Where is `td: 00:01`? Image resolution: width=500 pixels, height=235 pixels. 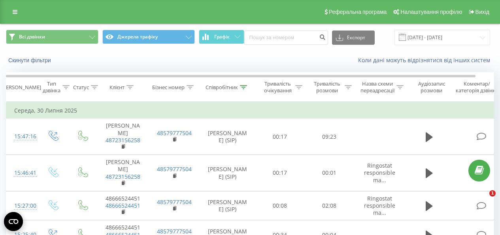 td: 00:01 is located at coordinates (329, 173).